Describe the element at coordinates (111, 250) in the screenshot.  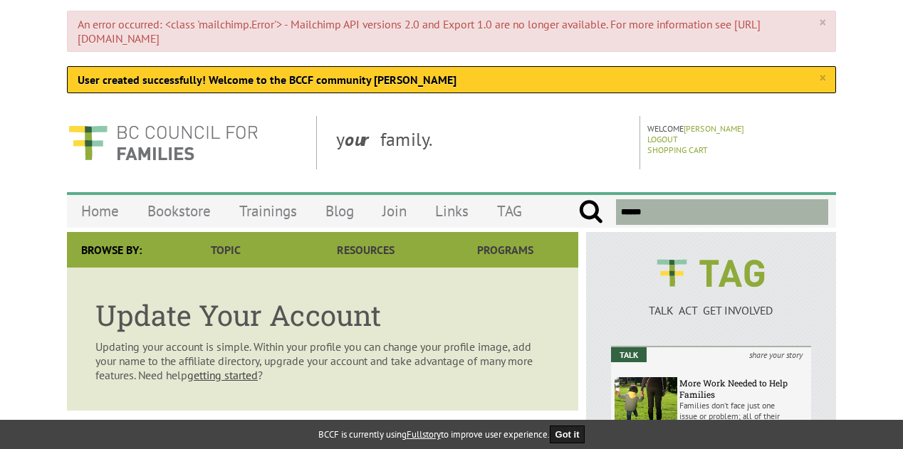
I see `div: Browse By:` at that location.